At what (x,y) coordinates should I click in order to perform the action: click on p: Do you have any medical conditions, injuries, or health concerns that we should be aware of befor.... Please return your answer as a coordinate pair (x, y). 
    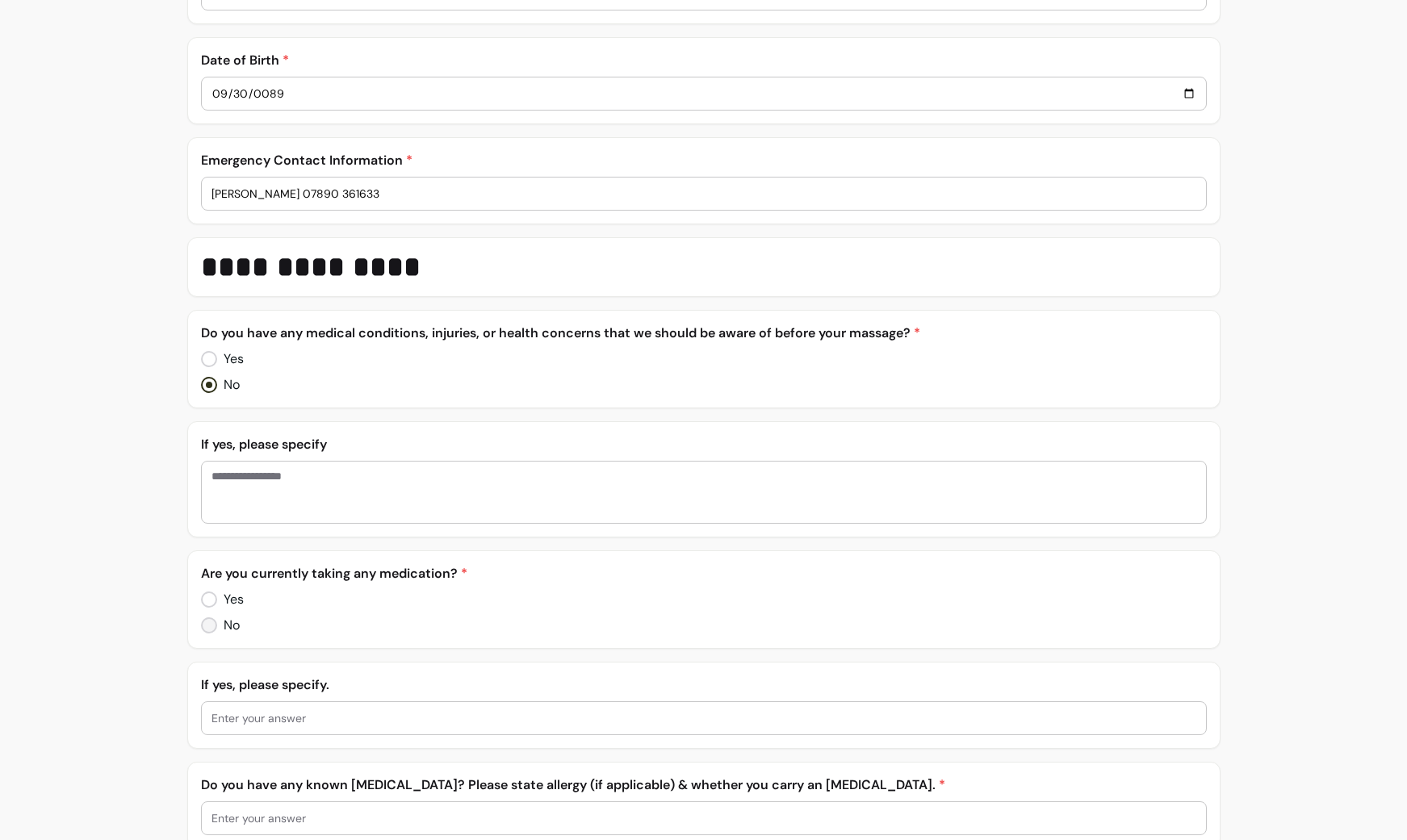
    Looking at the image, I should click on (704, 333).